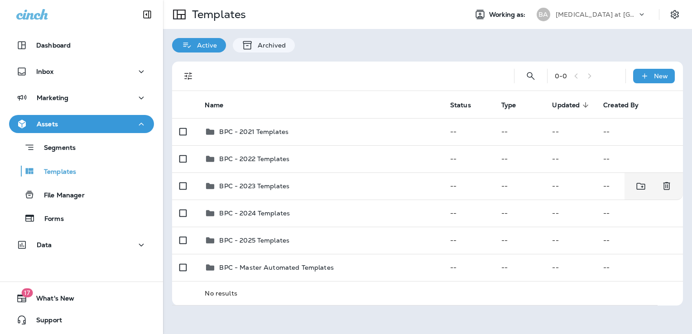  What do you see at coordinates (254, 186) in the screenshot?
I see `p: BPC - 2023 Templates` at bounding box center [254, 186].